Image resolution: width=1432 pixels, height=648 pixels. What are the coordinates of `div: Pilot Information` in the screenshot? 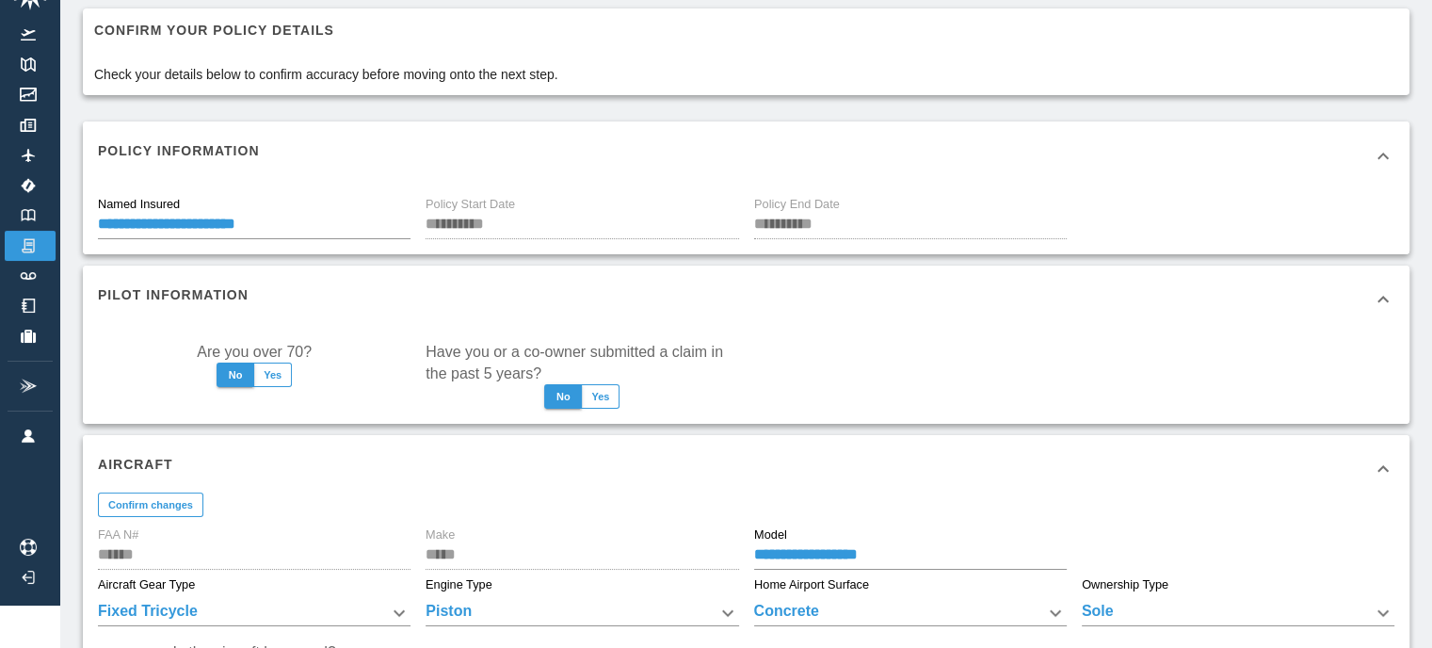 It's located at (746, 299).